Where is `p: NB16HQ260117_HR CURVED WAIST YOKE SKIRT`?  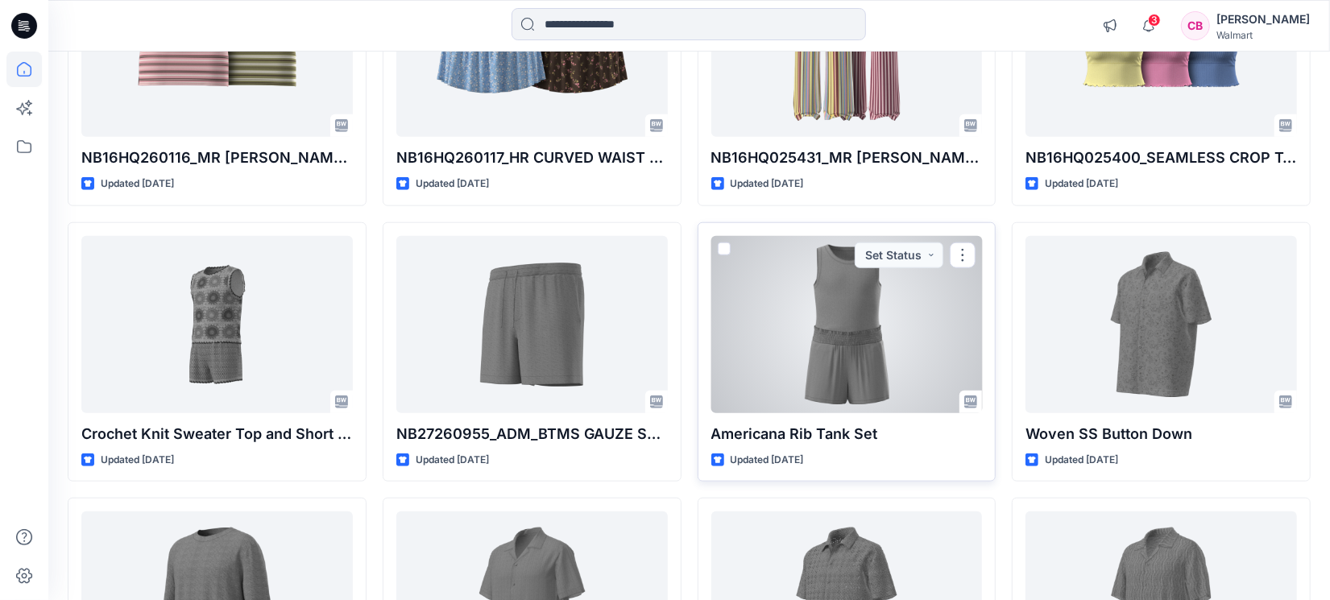
p: NB16HQ260117_HR CURVED WAIST YOKE SKIRT is located at coordinates (532, 158).